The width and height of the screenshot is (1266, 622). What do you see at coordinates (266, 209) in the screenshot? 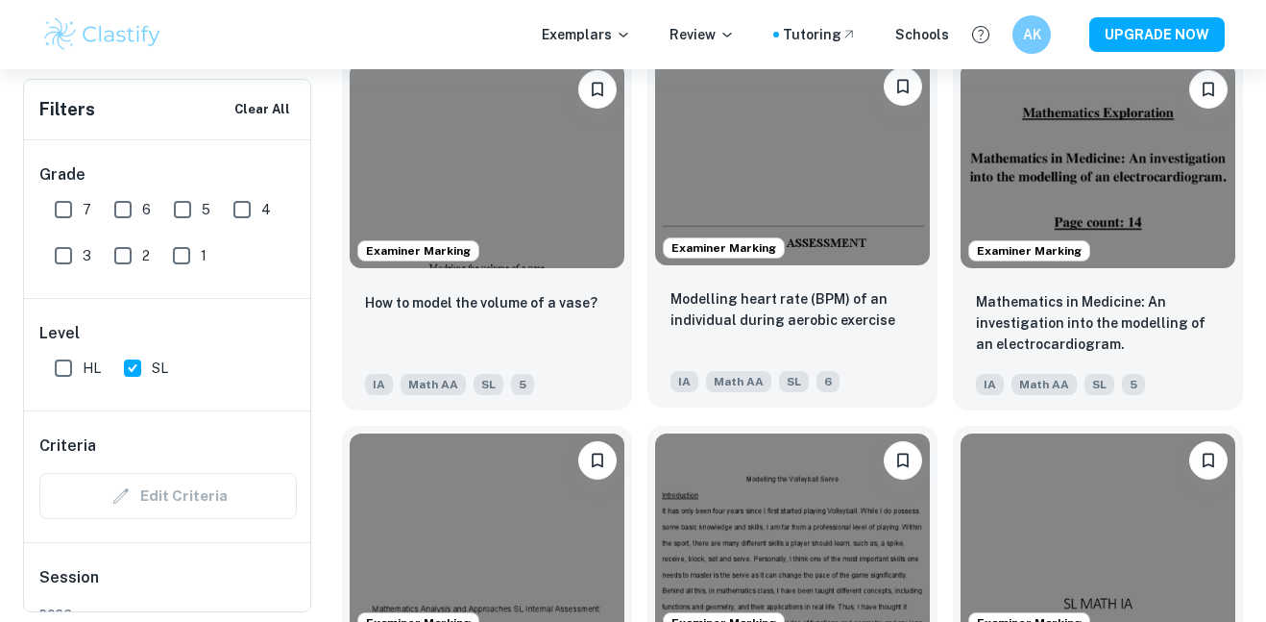
I see `span: 4` at bounding box center [266, 209].